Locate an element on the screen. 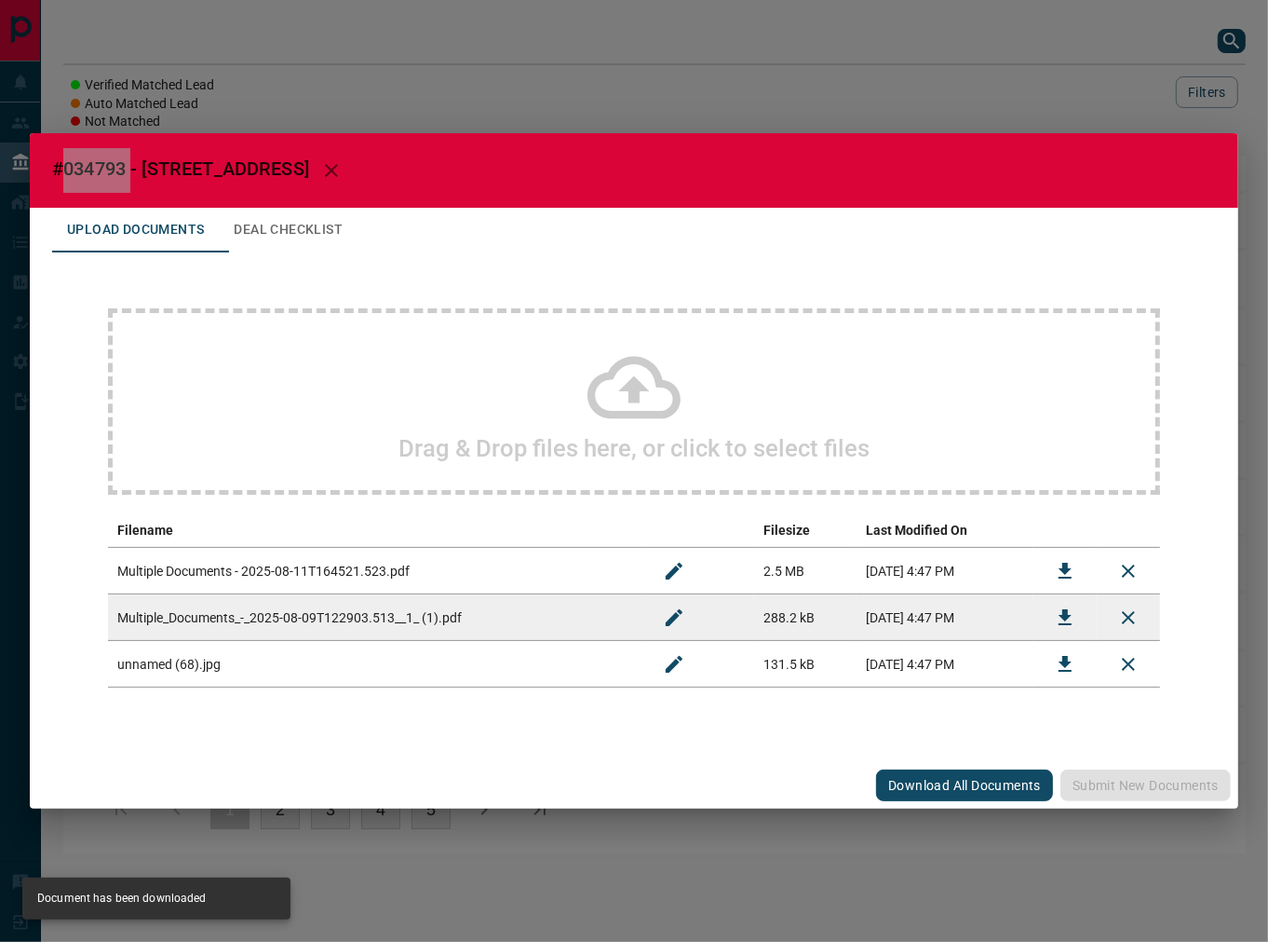  h2: Drag & Drop files here, or click to select files is located at coordinates (634, 448).